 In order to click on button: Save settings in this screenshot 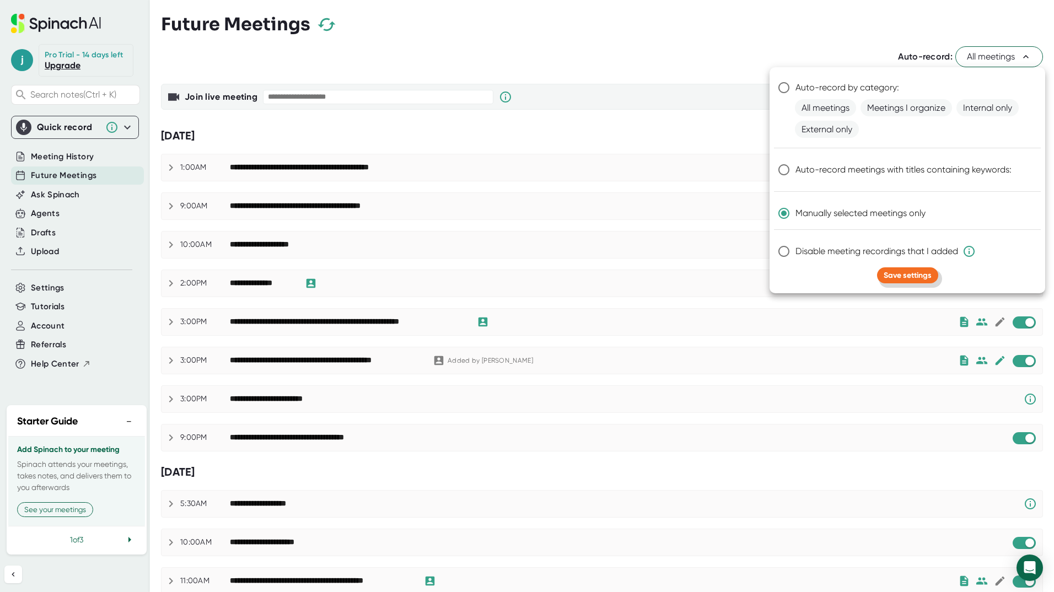, I will do `click(908, 275)`.